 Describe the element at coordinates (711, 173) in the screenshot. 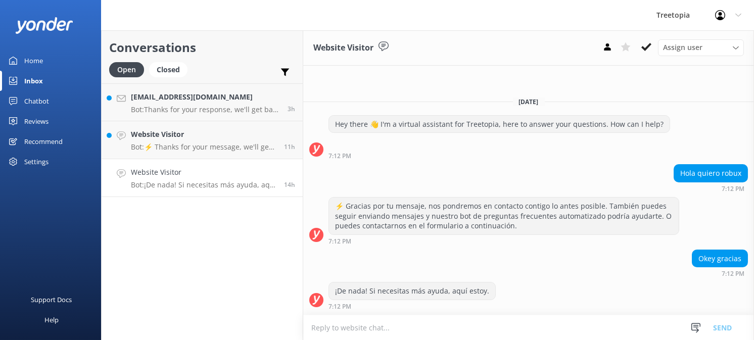

I see `div: Hola quiero robux` at that location.